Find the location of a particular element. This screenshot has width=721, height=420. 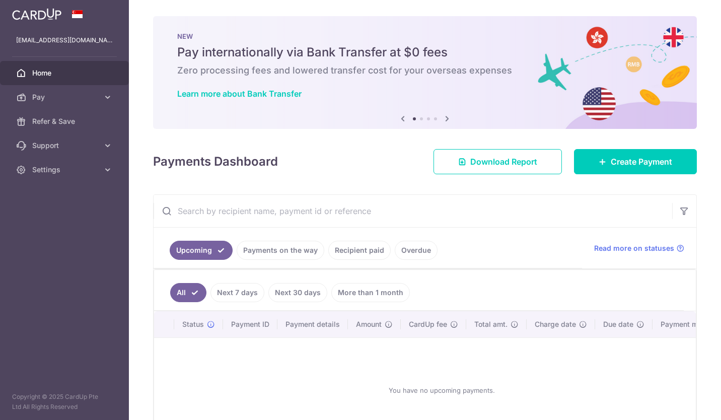

input: Search by recipient name, payment id or reference is located at coordinates (413, 211).